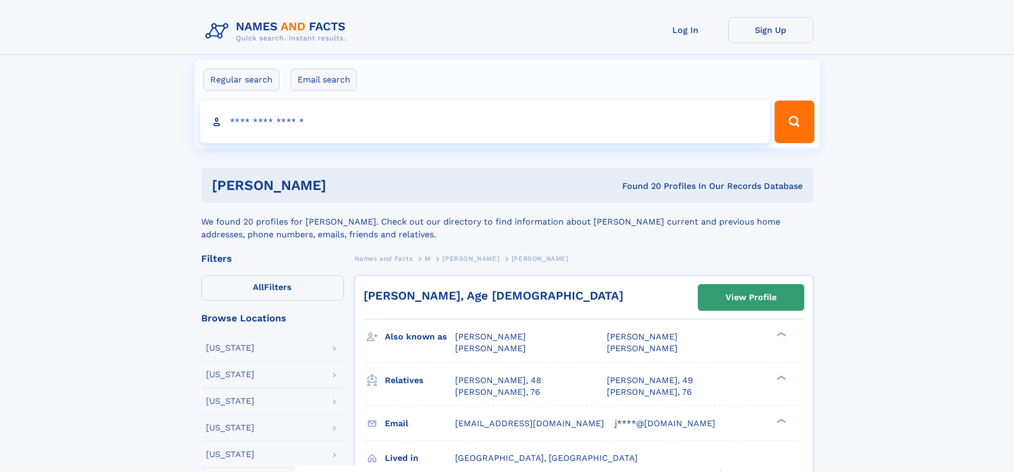 The width and height of the screenshot is (1014, 472). What do you see at coordinates (751, 297) in the screenshot?
I see `div: View Profile` at bounding box center [751, 297].